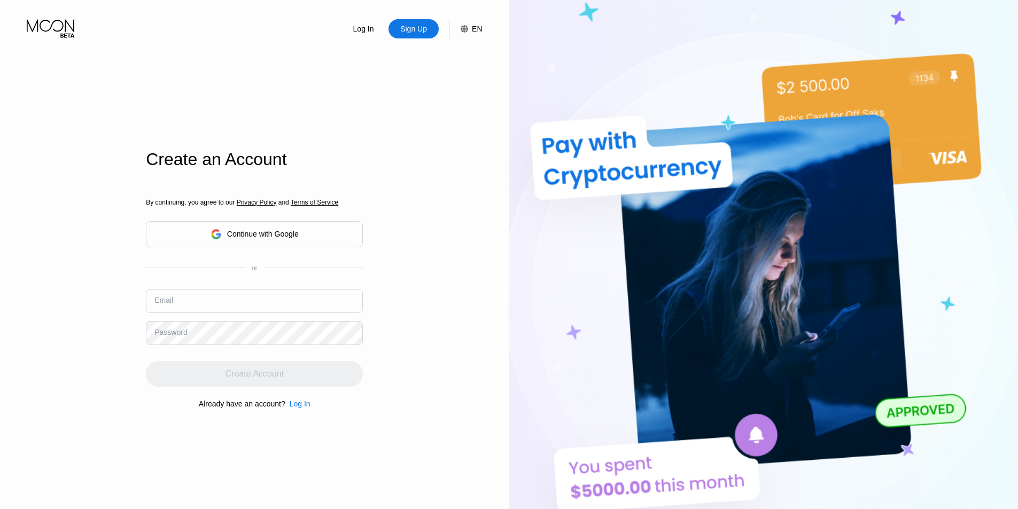 The height and width of the screenshot is (509, 1018). Describe the element at coordinates (414, 29) in the screenshot. I see `div: Sign Up` at that location.